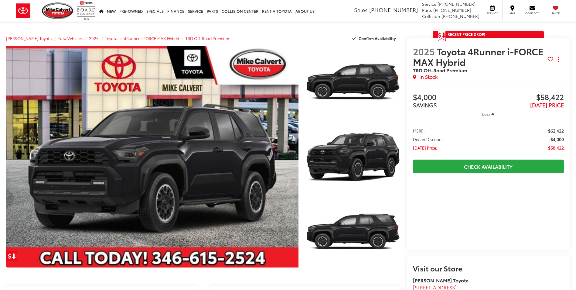  Describe the element at coordinates (353, 231) in the screenshot. I see `a: Expand Photo 3` at that location.